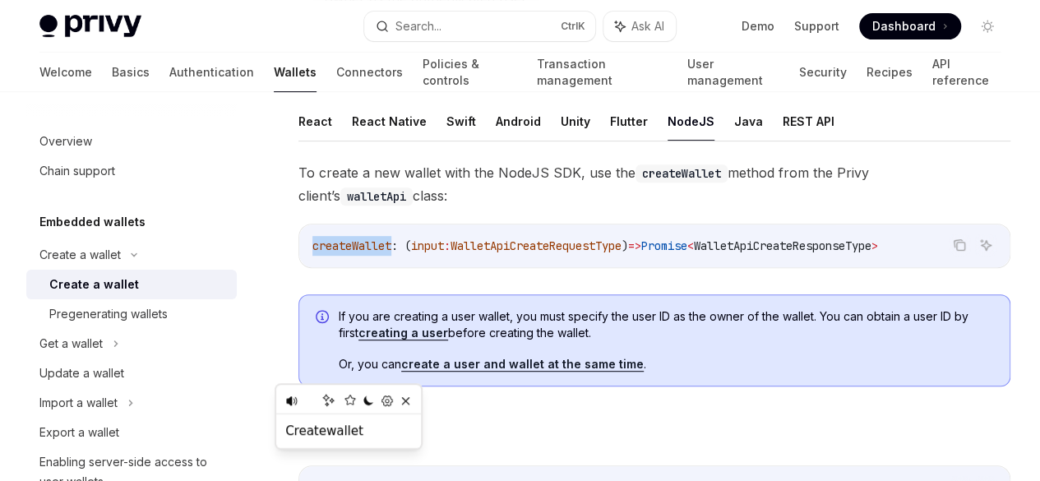 The image size is (1040, 481). I want to click on span: Ask AI, so click(648, 26).